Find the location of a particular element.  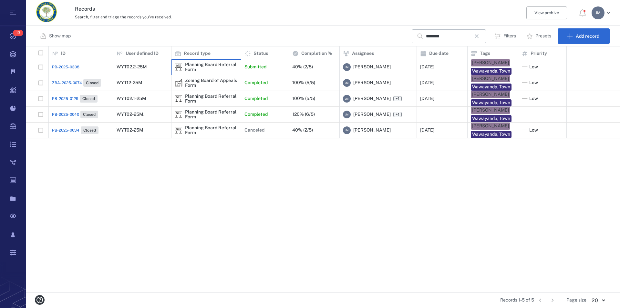

div: WYT02.1-25M is located at coordinates (131, 98).